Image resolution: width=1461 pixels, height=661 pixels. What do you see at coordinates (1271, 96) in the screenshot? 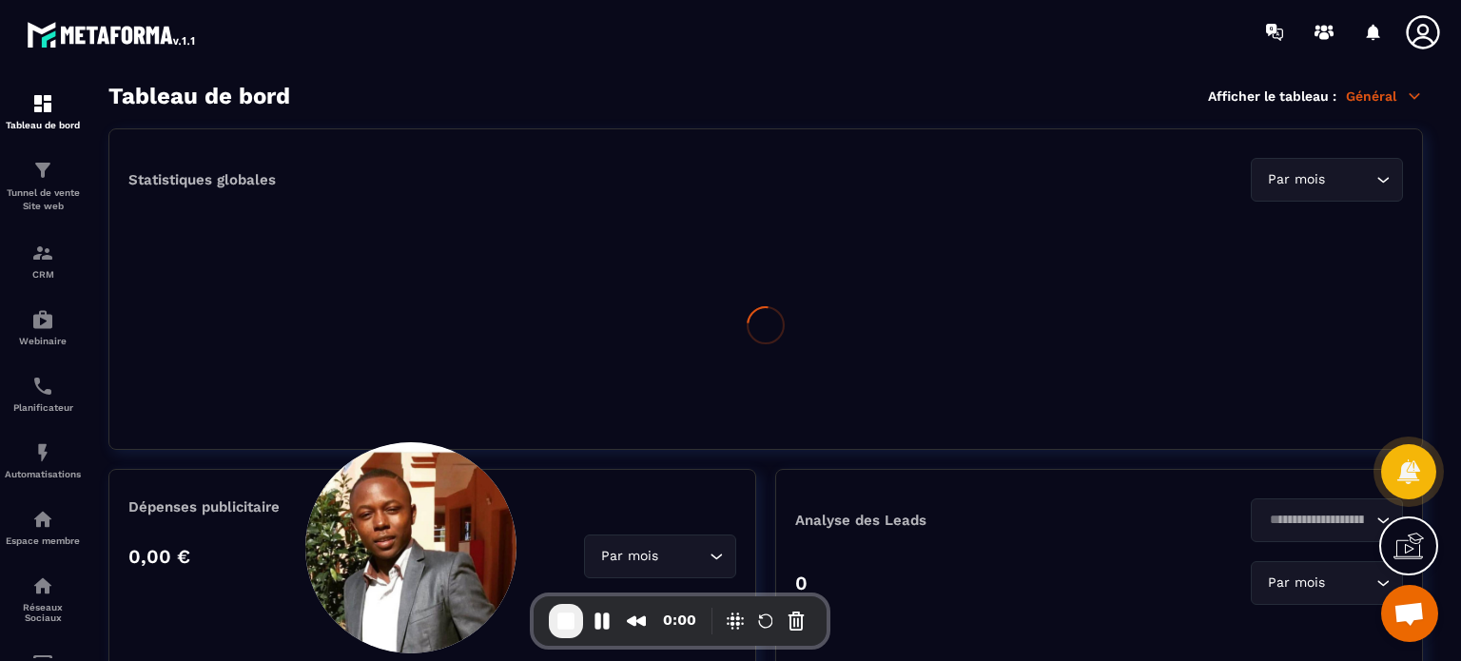
I see `p: Afficher le tableau :` at bounding box center [1271, 96].